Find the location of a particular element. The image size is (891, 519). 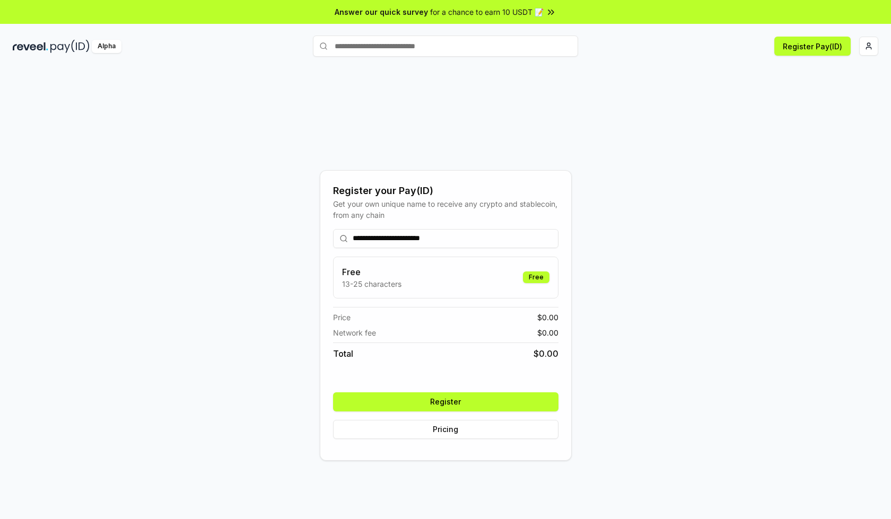

span: Total is located at coordinates (343, 354).